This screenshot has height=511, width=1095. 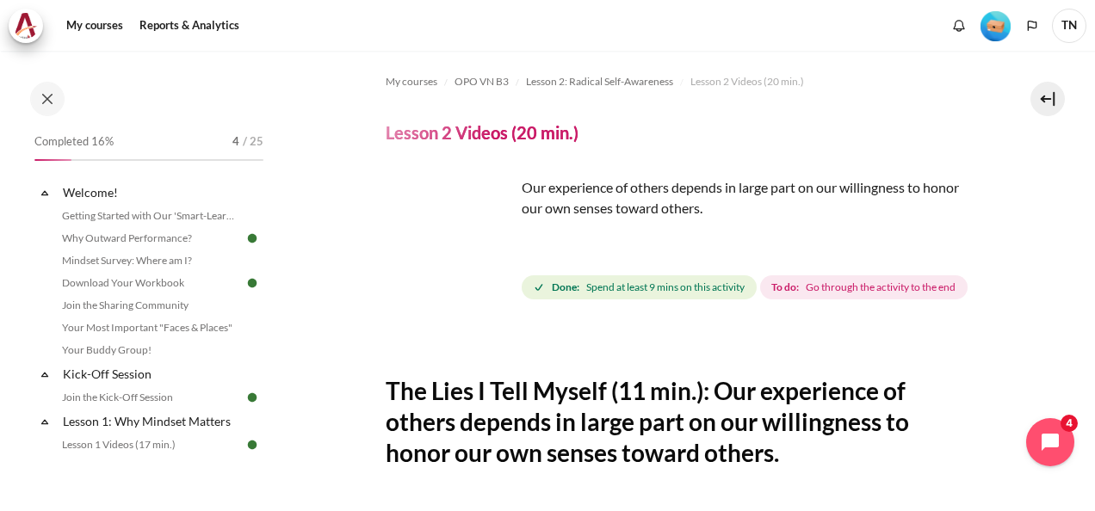 What do you see at coordinates (599, 82) in the screenshot?
I see `span: Lesson 2: Radical Self-Awareness` at bounding box center [599, 82].